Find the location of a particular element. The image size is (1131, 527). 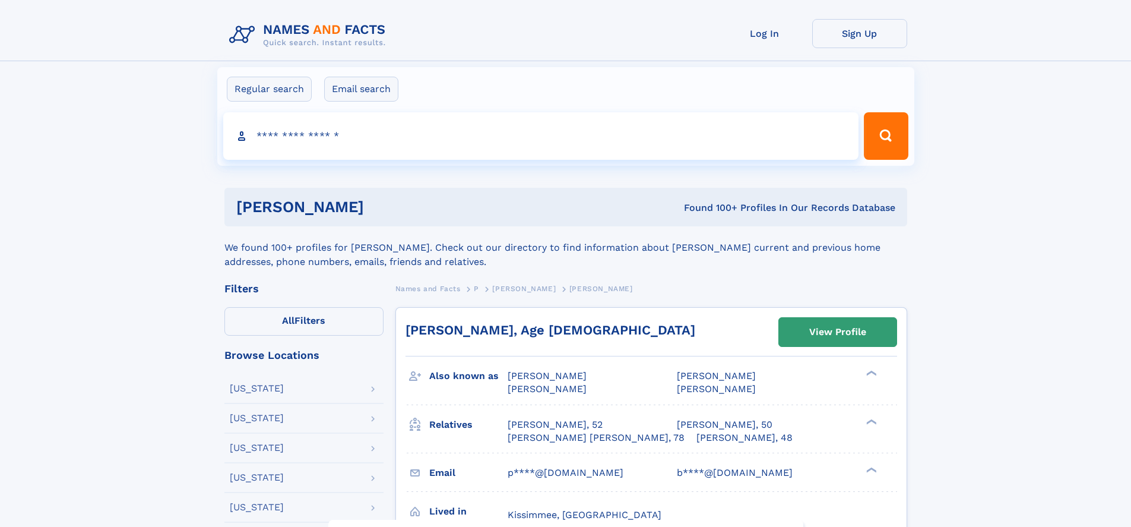

input: search input is located at coordinates (541, 136).